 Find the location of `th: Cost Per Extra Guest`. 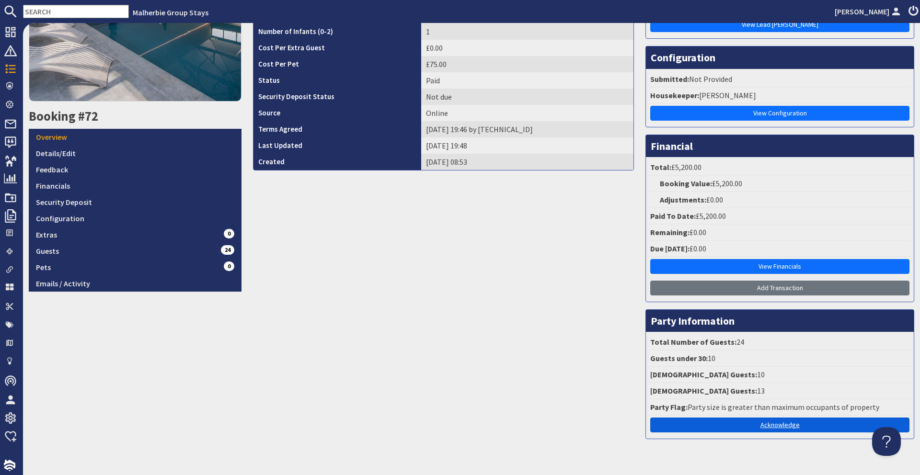

th: Cost Per Extra Guest is located at coordinates (337, 48).